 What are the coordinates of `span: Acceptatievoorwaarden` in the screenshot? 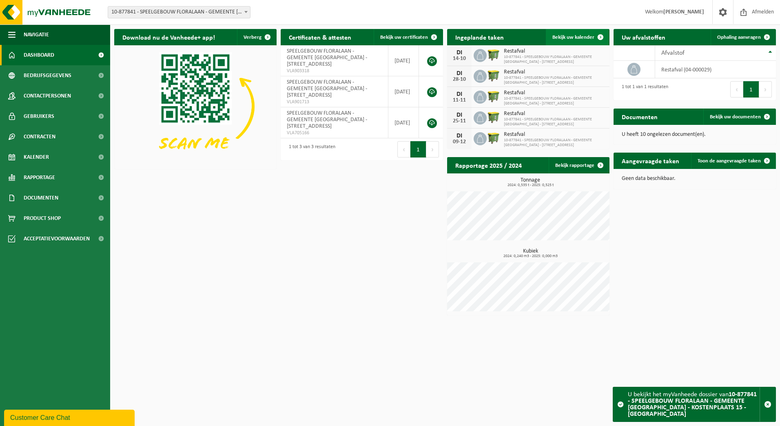 It's located at (57, 239).